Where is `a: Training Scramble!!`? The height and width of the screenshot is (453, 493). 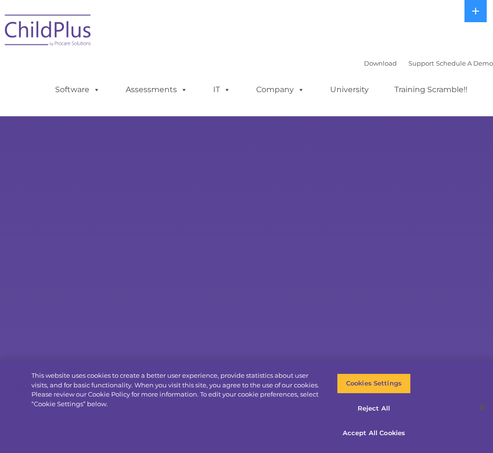
a: Training Scramble!! is located at coordinates (430, 90).